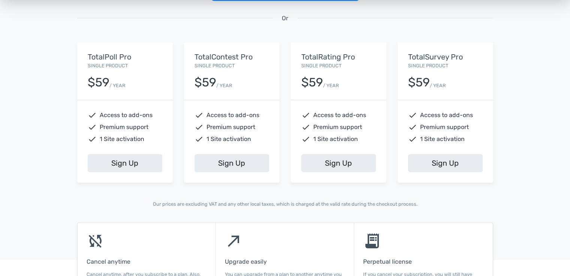  Describe the element at coordinates (285, 18) in the screenshot. I see `span: Or` at that location.